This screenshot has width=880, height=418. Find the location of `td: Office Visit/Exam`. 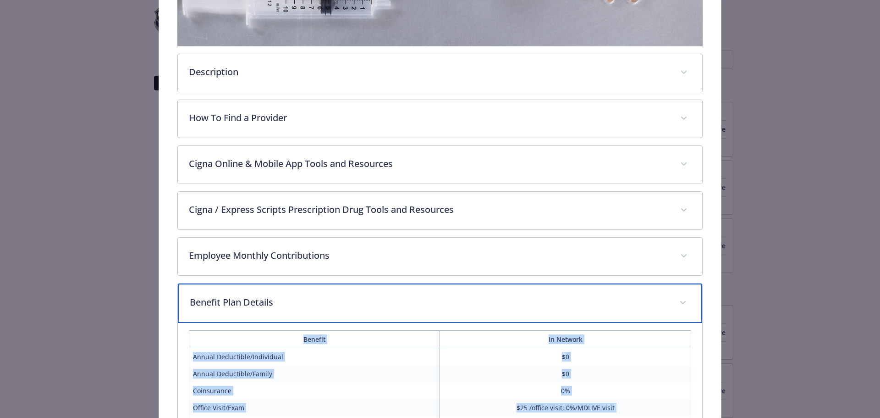

td: Office Visit/Exam is located at coordinates (314, 407).